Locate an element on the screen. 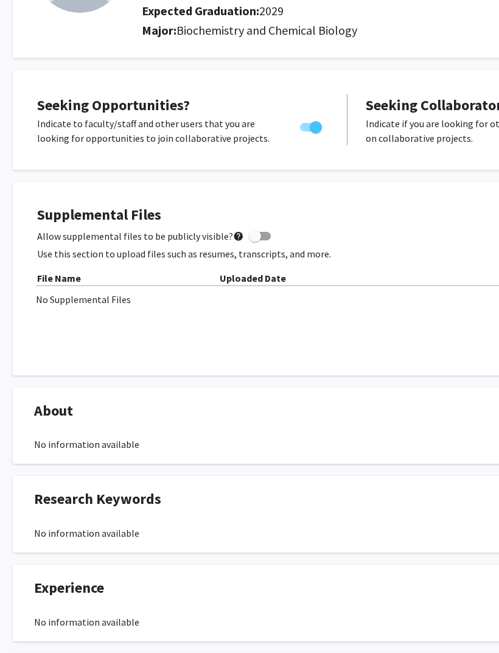 The width and height of the screenshot is (499, 653). span: Experience is located at coordinates (69, 588).